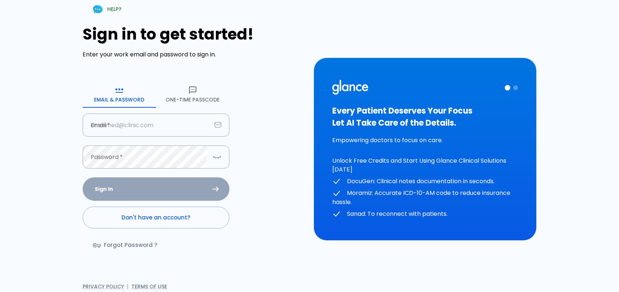  What do you see at coordinates (425, 117) in the screenshot?
I see `h3: Every Patient Deserves Your Focus Let AI Take Care of the Details.` at bounding box center [425, 117].